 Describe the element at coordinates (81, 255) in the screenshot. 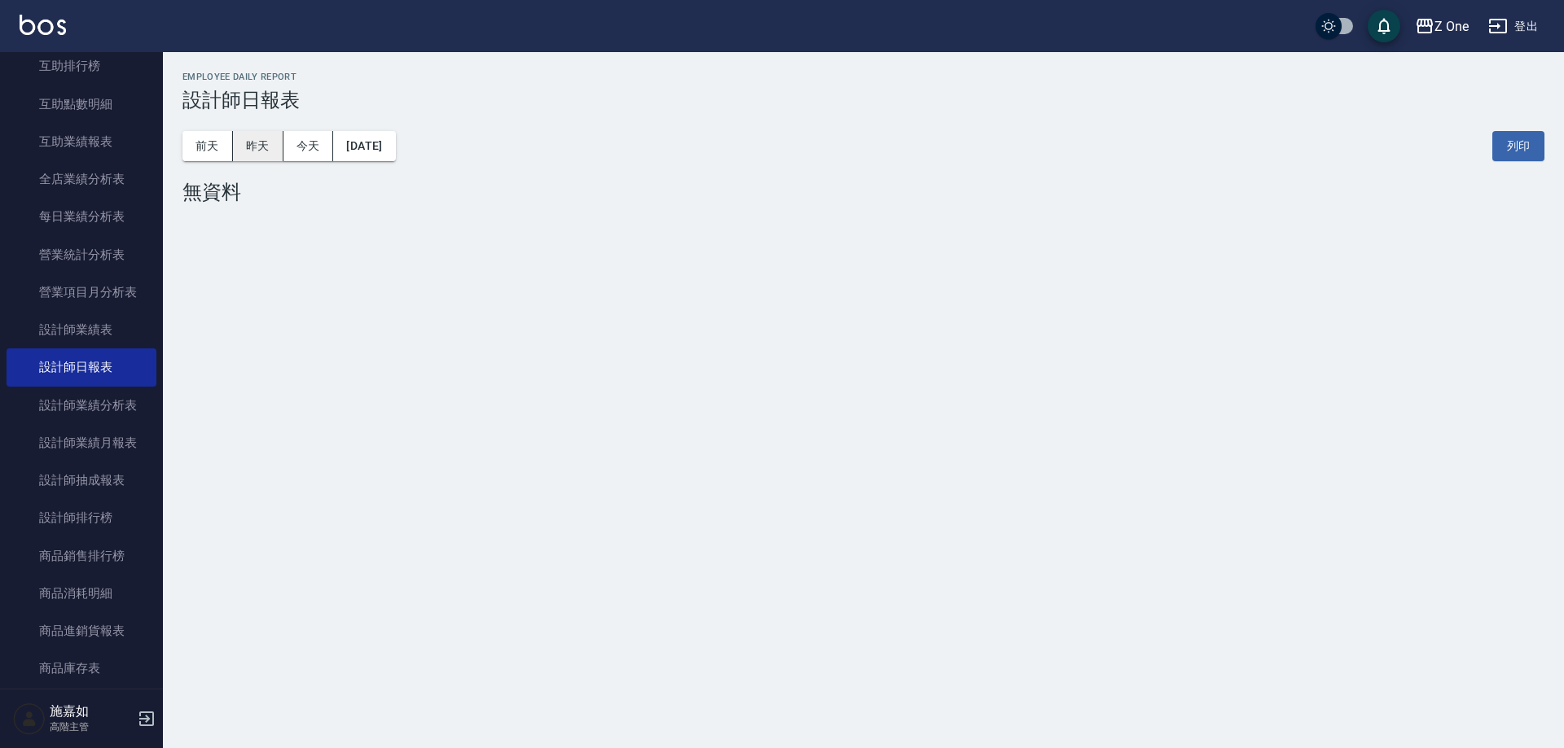

I see `a: 營業統計分析表` at that location.